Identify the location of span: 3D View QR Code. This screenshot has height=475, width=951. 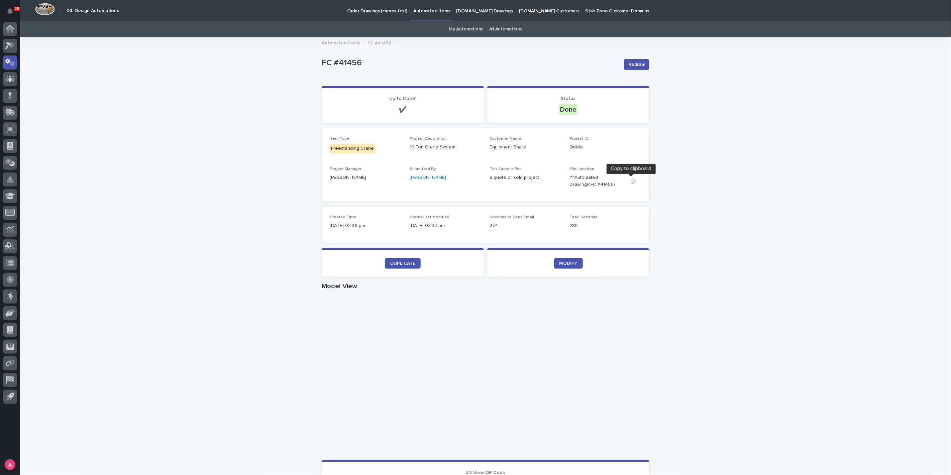
(486, 473).